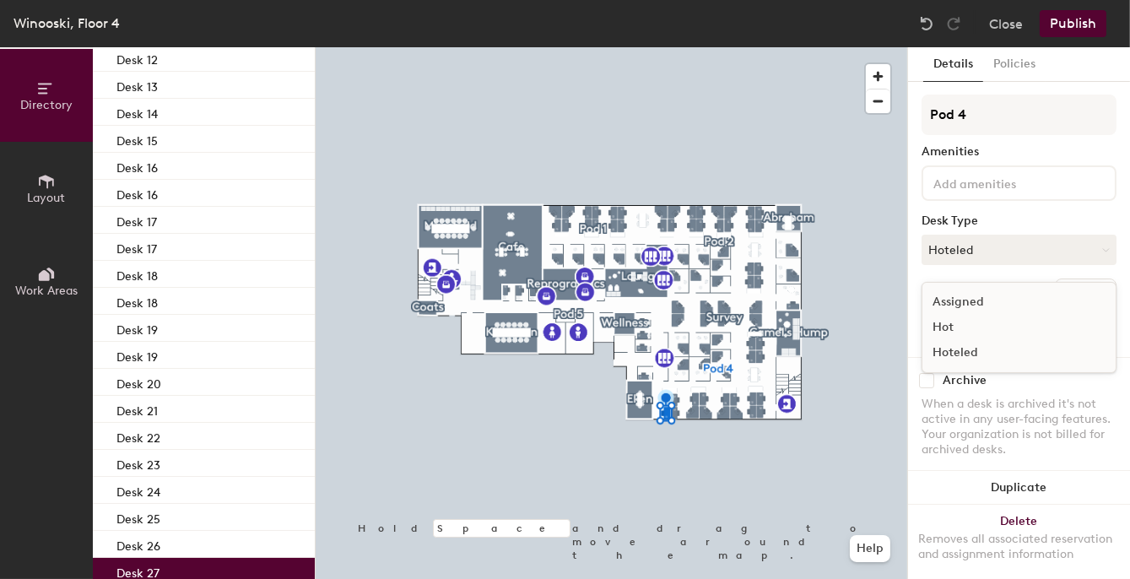 The height and width of the screenshot is (579, 1130). Describe the element at coordinates (1007, 302) in the screenshot. I see `div: Assigned` at that location.